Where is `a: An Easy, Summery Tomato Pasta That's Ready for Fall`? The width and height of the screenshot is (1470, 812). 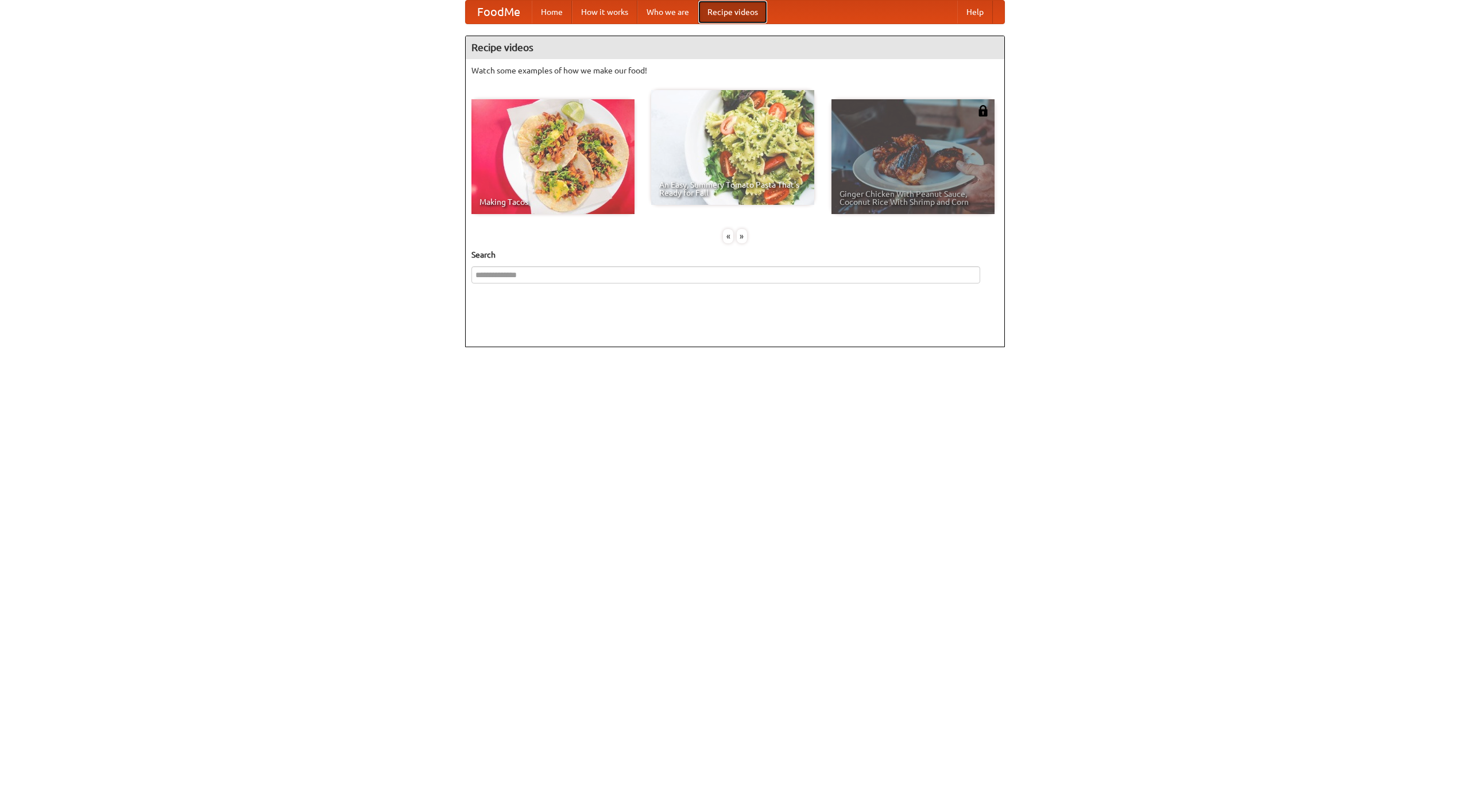
a: An Easy, Summery Tomato Pasta That's Ready for Fall is located at coordinates (733, 148).